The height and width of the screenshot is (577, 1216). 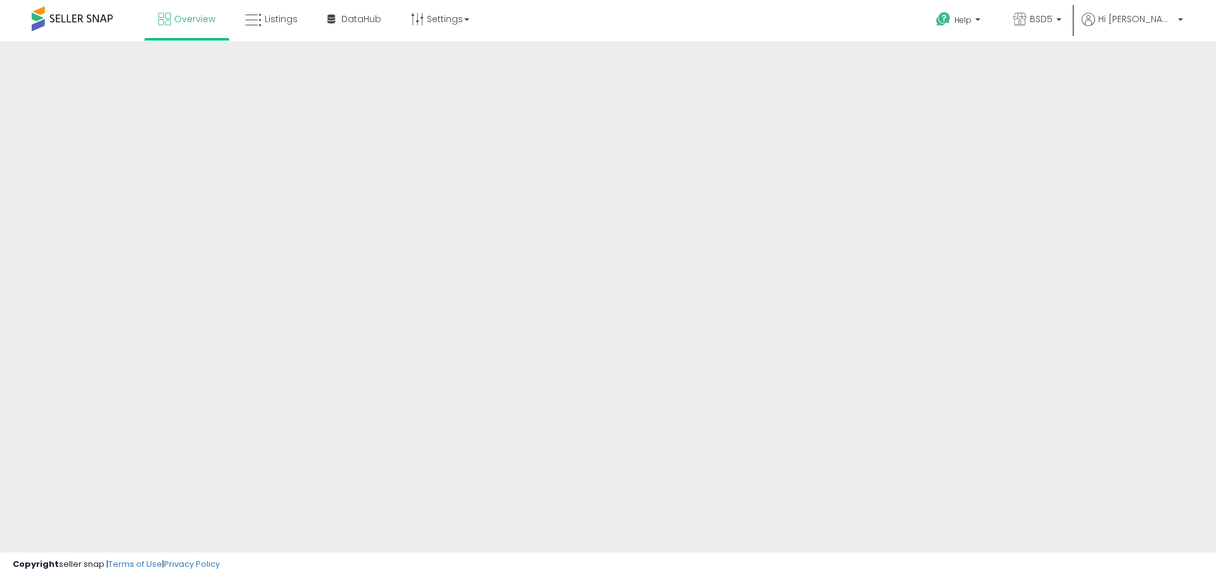 I want to click on span: DataHub, so click(x=361, y=19).